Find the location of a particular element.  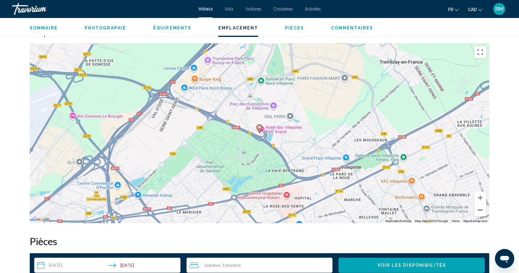

a: Hôtels is located at coordinates (205, 9).